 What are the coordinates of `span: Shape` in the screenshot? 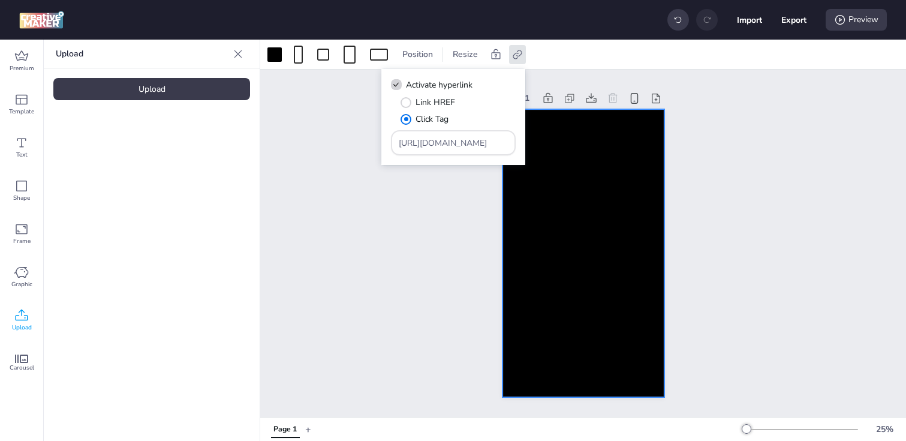 It's located at (22, 198).